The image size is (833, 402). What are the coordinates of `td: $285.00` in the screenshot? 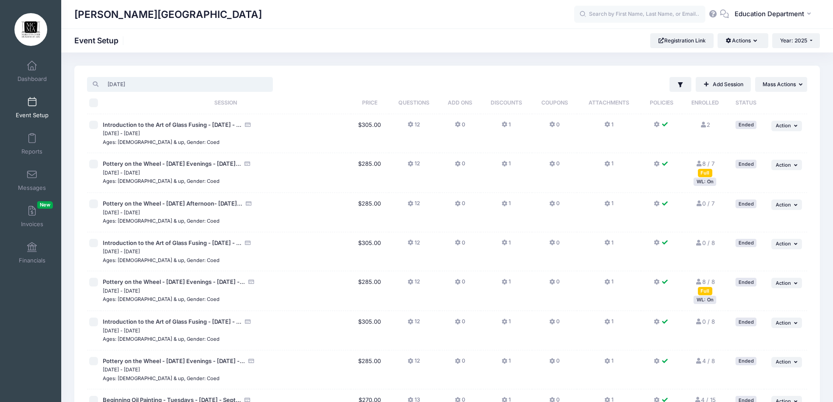 It's located at (369, 173).